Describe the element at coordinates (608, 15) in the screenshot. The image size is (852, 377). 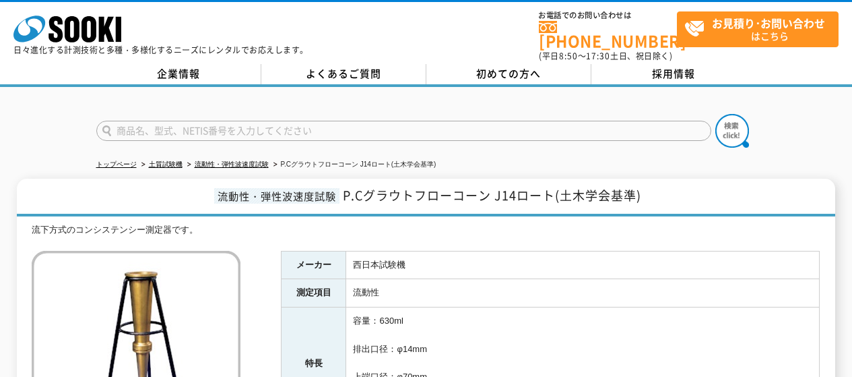
I see `span: お電話でのお問い合わせは` at that location.